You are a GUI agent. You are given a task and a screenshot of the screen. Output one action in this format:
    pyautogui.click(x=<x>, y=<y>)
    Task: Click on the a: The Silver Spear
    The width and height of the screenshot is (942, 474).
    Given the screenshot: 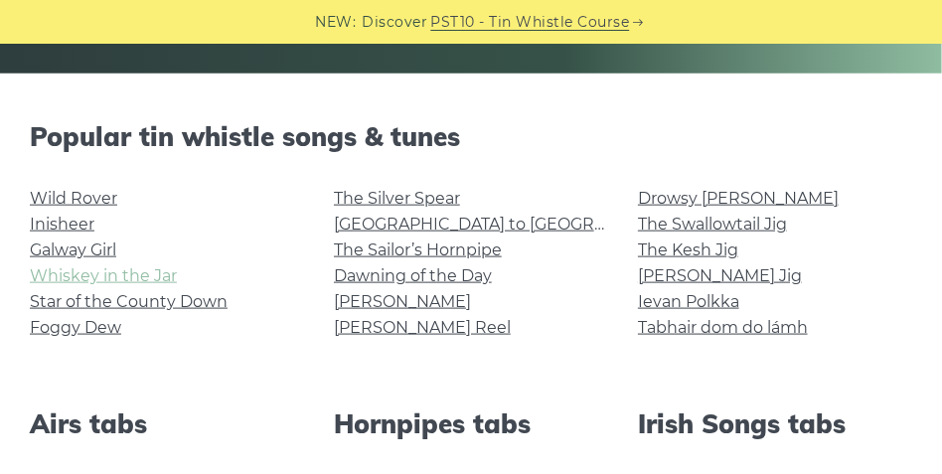 What is the action you would take?
    pyautogui.click(x=396, y=198)
    